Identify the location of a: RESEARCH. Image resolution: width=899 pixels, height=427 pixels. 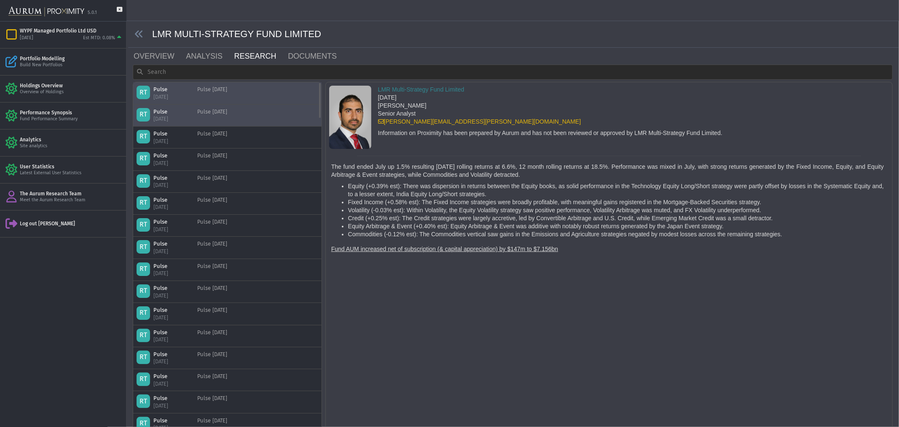
(260, 56).